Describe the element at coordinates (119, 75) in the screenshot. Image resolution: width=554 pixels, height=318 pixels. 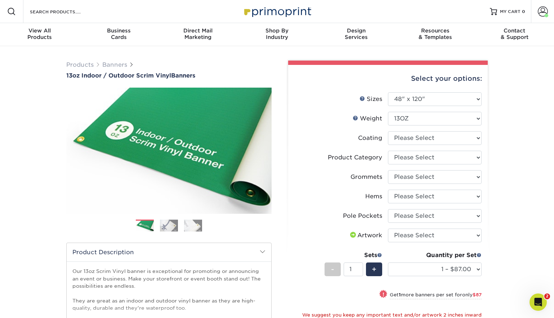
I see `span: 13oz Indoor / Outdoor Scrim Vinyl` at that location.